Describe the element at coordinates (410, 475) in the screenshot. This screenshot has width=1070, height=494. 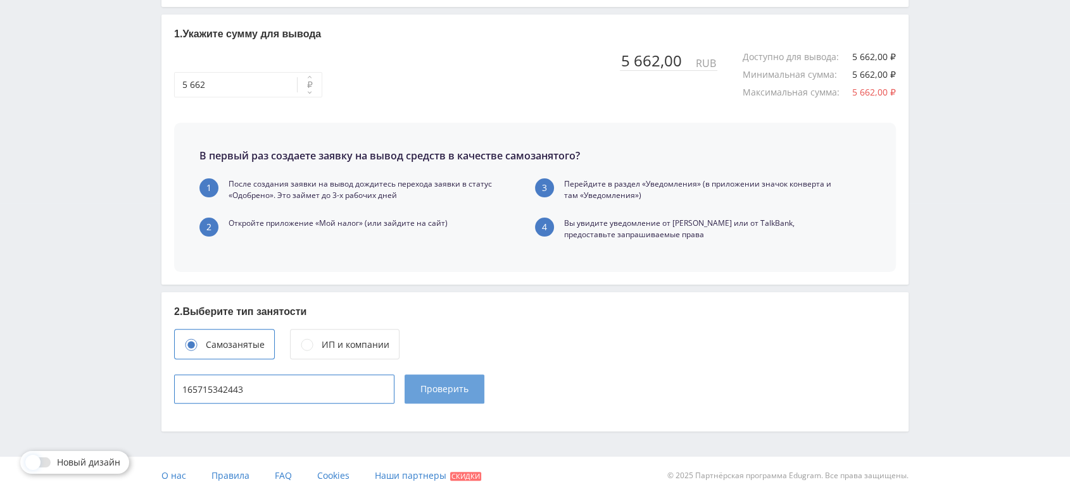
I see `span: Наши партнеры` at that location.